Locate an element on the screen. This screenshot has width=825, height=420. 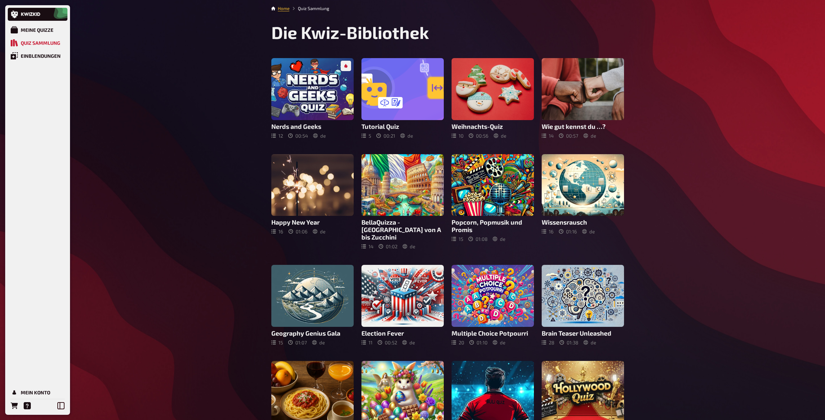
a: Quiz Sammlung is located at coordinates (38, 43).